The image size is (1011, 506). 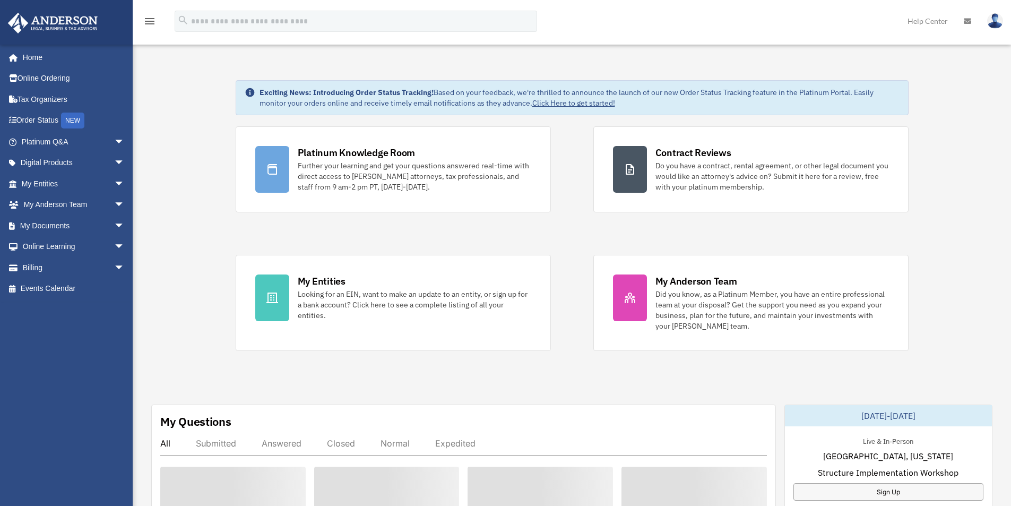 What do you see at coordinates (150, 23) in the screenshot?
I see `a: menu` at bounding box center [150, 23].